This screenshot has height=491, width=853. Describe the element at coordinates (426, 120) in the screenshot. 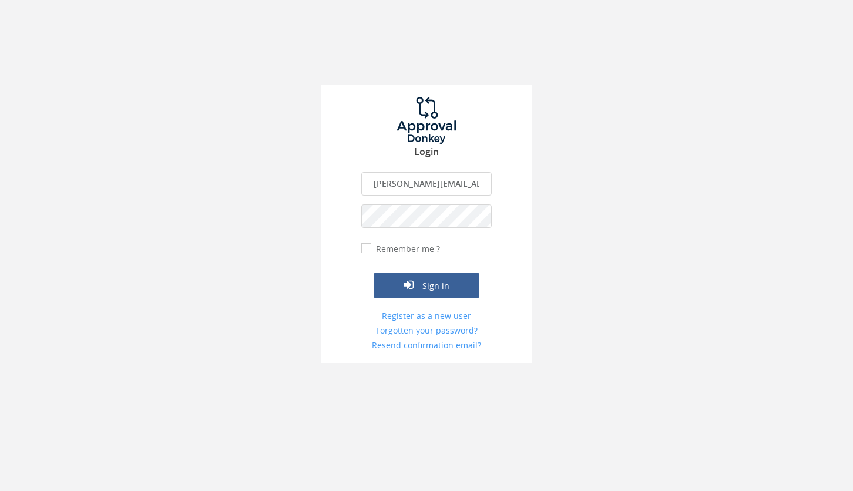

I see `img: logo.png` at that location.